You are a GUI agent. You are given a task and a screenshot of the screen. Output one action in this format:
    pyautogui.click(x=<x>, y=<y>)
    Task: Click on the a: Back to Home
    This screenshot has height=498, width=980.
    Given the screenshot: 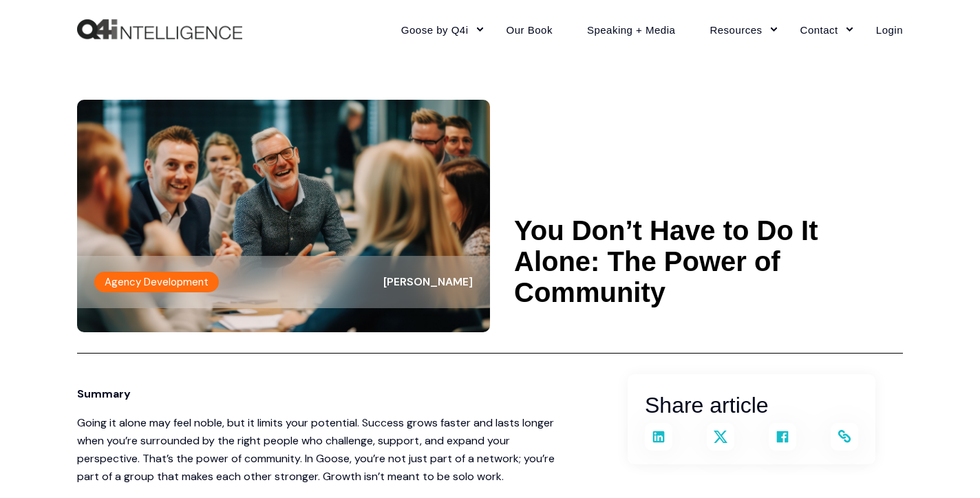 What is the action you would take?
    pyautogui.click(x=160, y=30)
    